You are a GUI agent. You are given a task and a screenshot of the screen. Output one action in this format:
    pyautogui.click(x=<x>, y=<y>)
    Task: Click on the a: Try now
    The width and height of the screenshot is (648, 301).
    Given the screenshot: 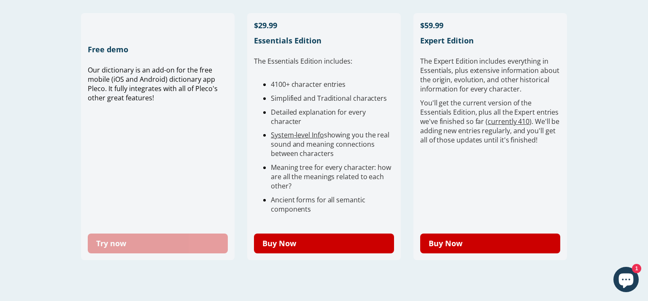 What is the action you would take?
    pyautogui.click(x=158, y=243)
    